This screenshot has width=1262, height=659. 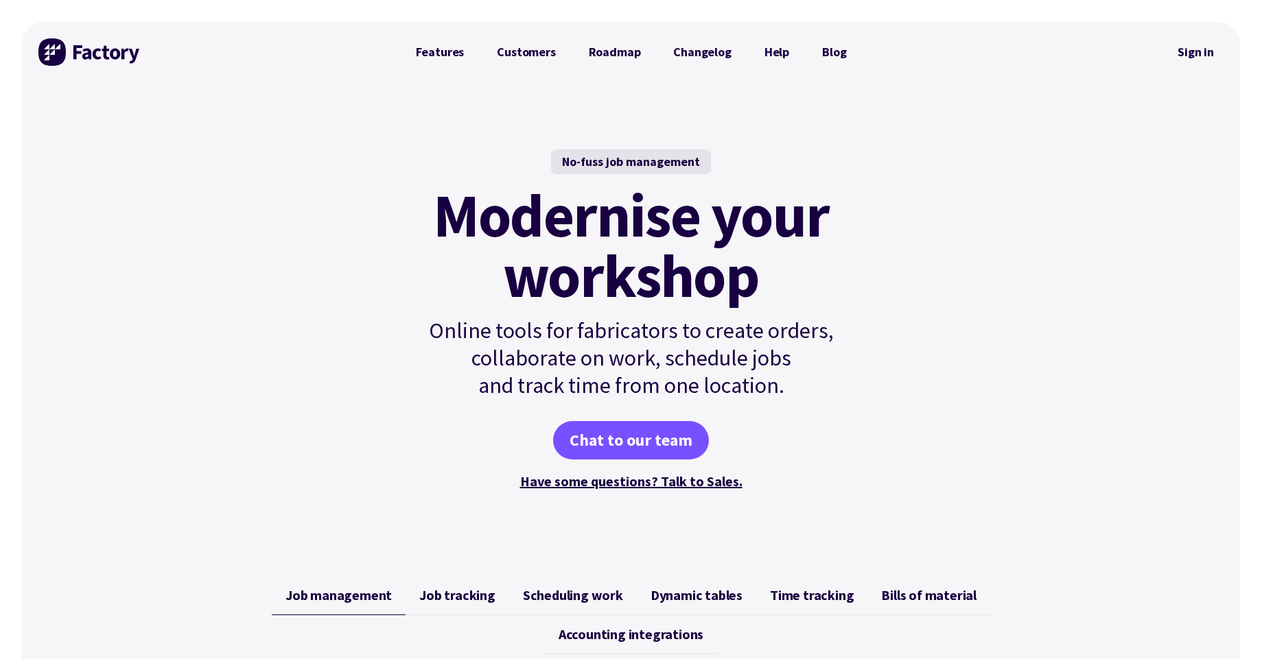 What do you see at coordinates (338, 596) in the screenshot?
I see `span: Job management` at bounding box center [338, 596].